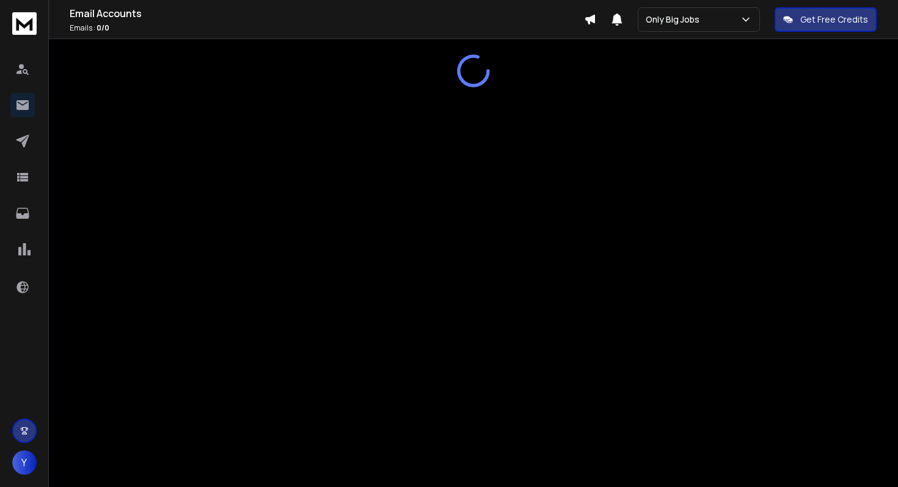  I want to click on p: Only Big Jobs, so click(675, 20).